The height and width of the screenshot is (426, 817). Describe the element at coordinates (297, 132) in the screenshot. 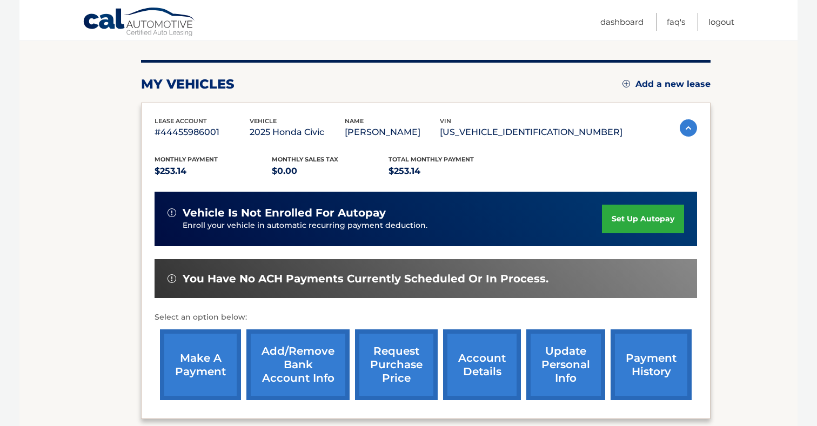

I see `p: 2025 Honda Civic` at that location.